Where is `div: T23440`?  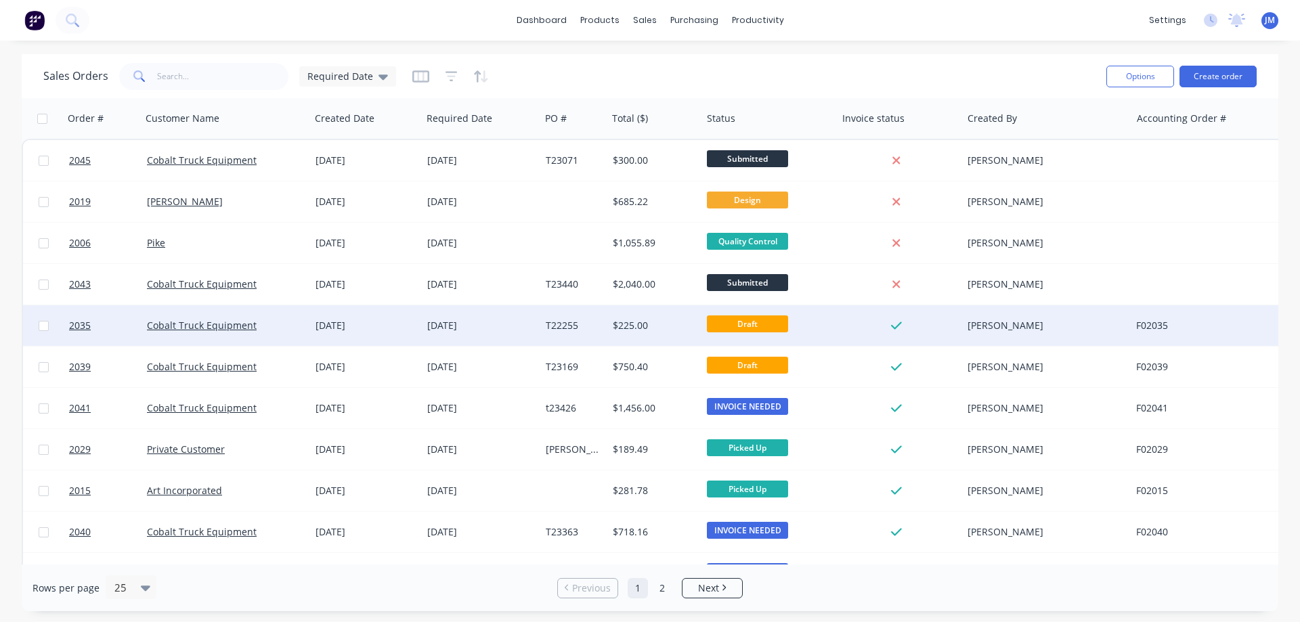
div: T23440 is located at coordinates (572, 284).